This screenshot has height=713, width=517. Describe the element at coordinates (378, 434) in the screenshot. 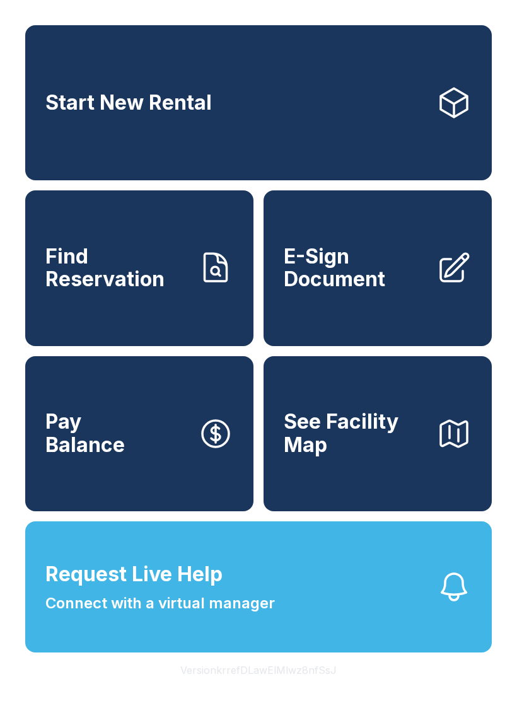

I see `button: See Facility Map` at that location.